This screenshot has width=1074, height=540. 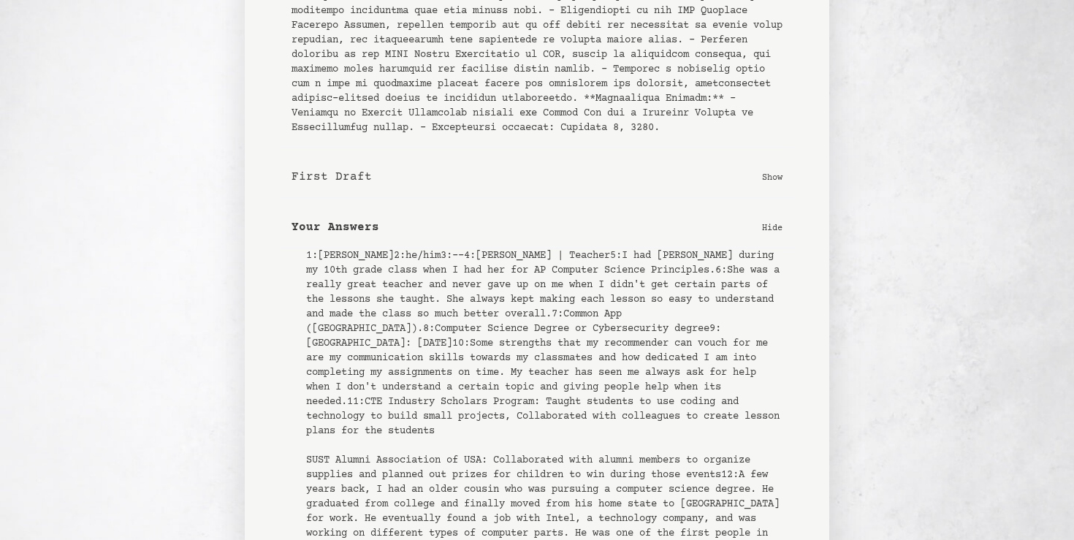 What do you see at coordinates (772, 177) in the screenshot?
I see `p: Show` at bounding box center [772, 177].